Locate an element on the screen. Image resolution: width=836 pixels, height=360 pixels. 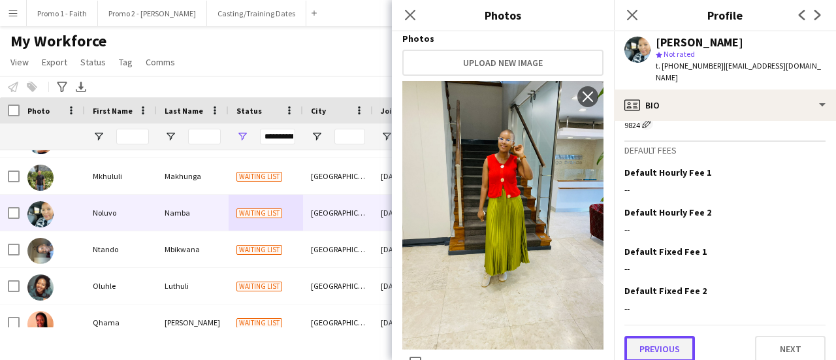
h3: Default Hourly Fee 1 is located at coordinates (668, 172).